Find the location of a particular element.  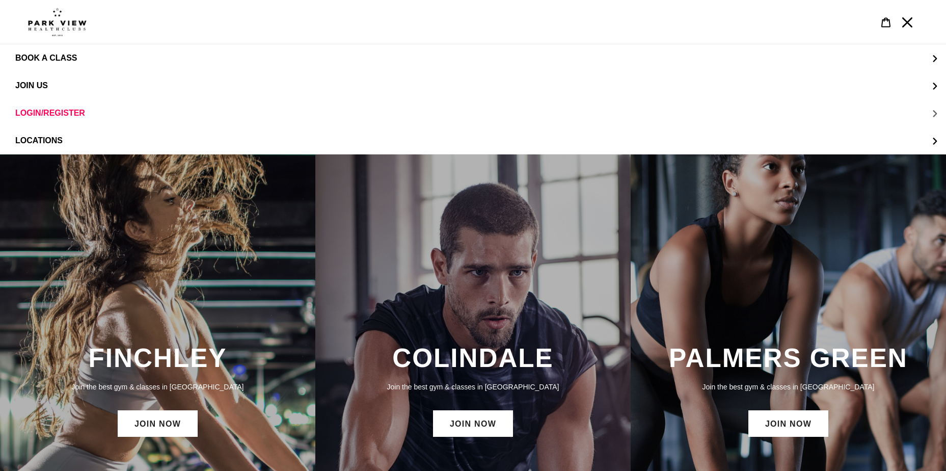

h3: FINCHLEY is located at coordinates (157, 358).